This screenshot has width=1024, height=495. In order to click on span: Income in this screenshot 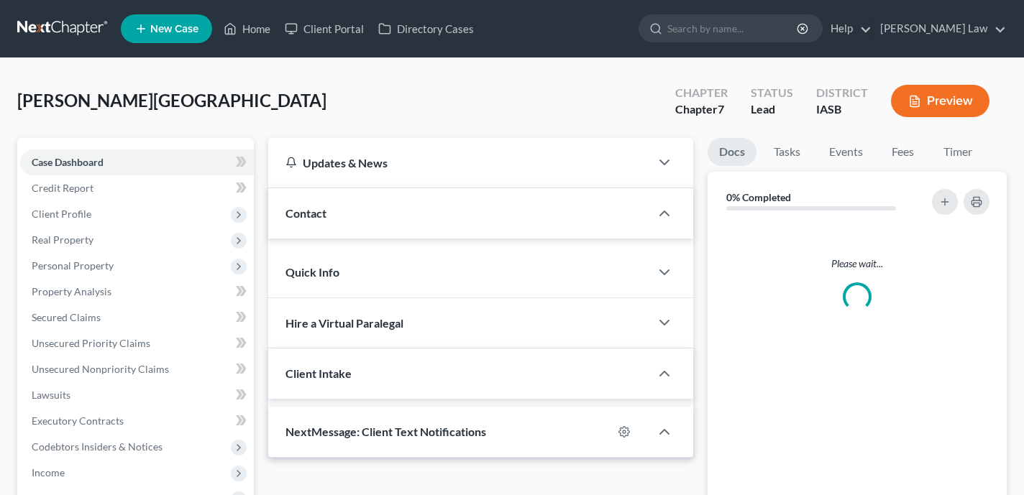, I will do `click(48, 472)`.